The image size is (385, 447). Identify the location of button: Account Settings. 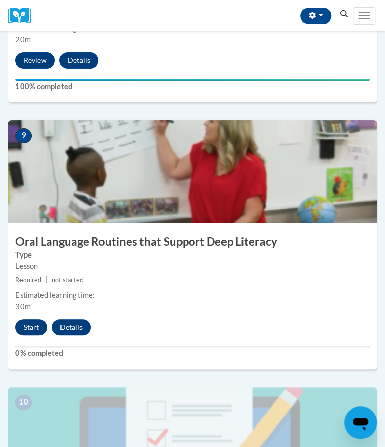
(316, 16).